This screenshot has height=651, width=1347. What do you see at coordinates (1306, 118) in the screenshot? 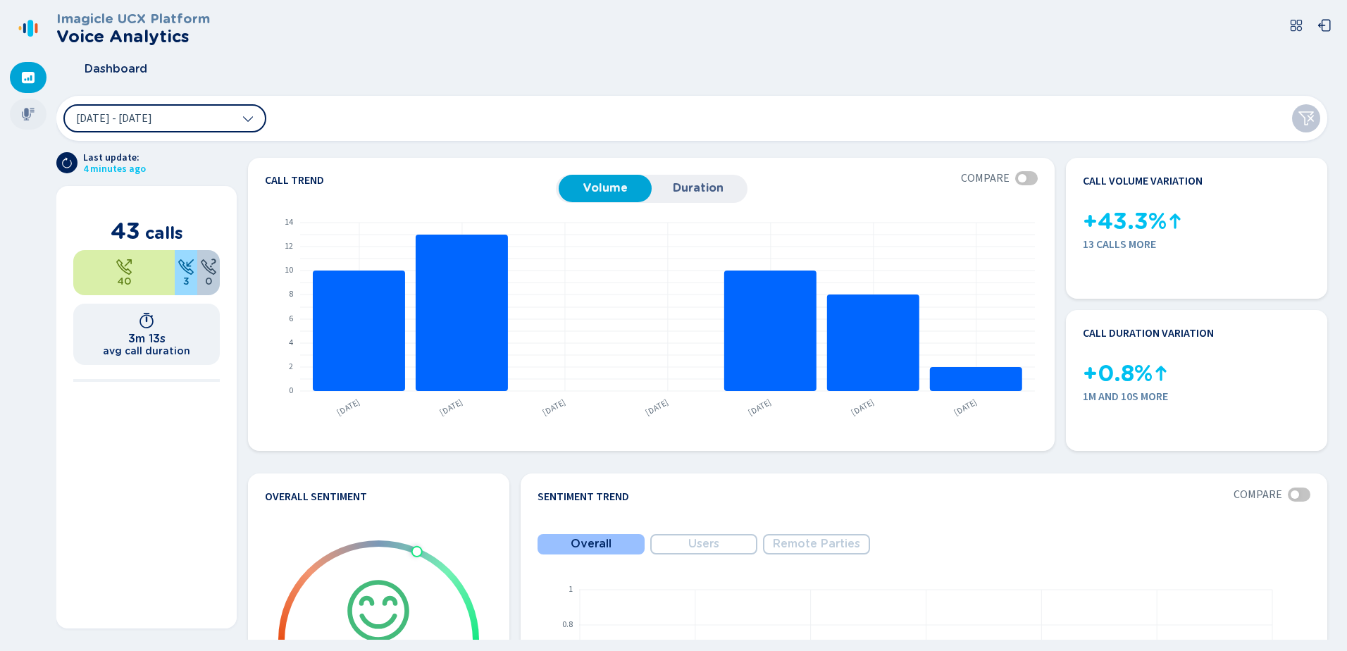
I see `svg: funnel-disabled` at bounding box center [1306, 118].